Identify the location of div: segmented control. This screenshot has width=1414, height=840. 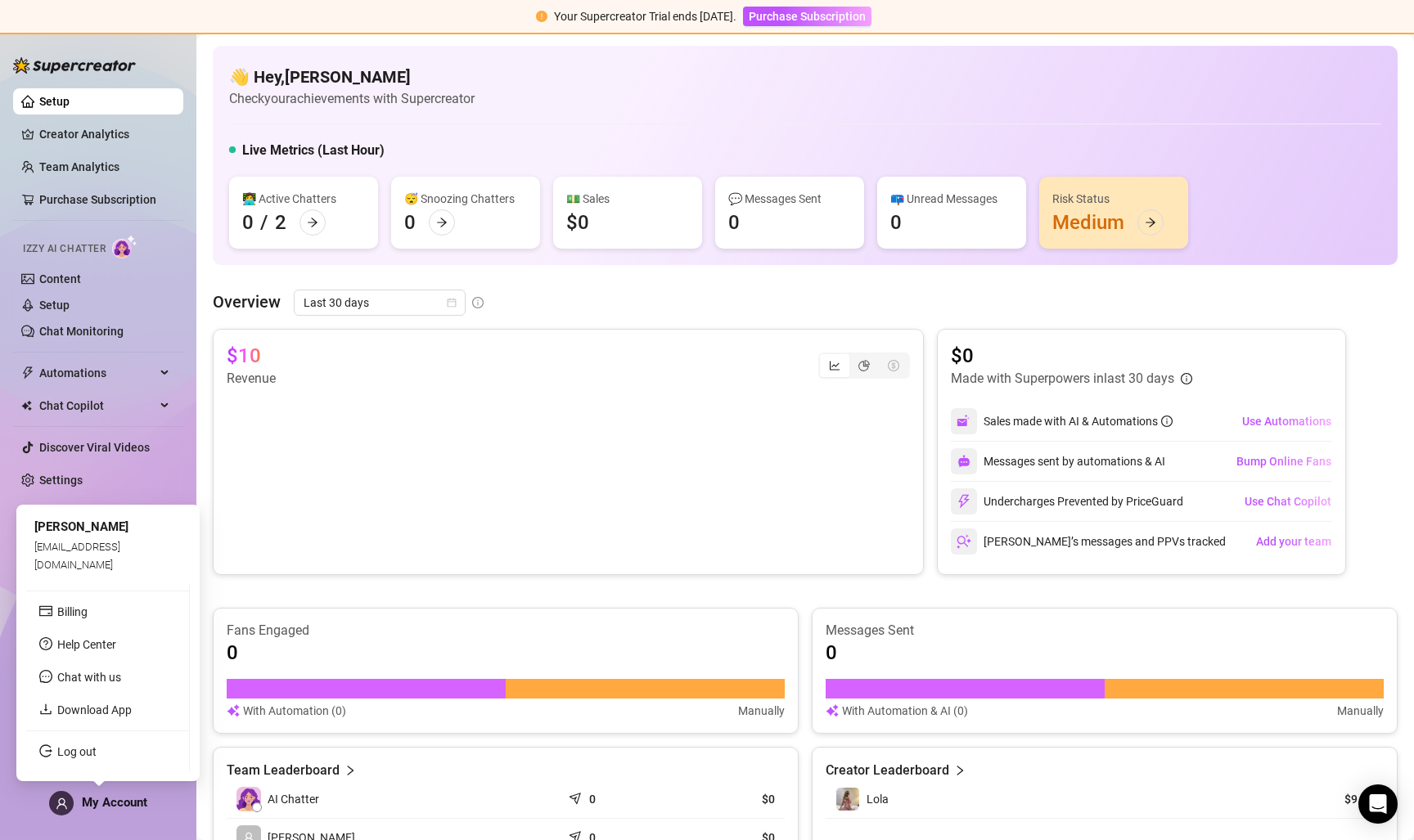
(864, 366).